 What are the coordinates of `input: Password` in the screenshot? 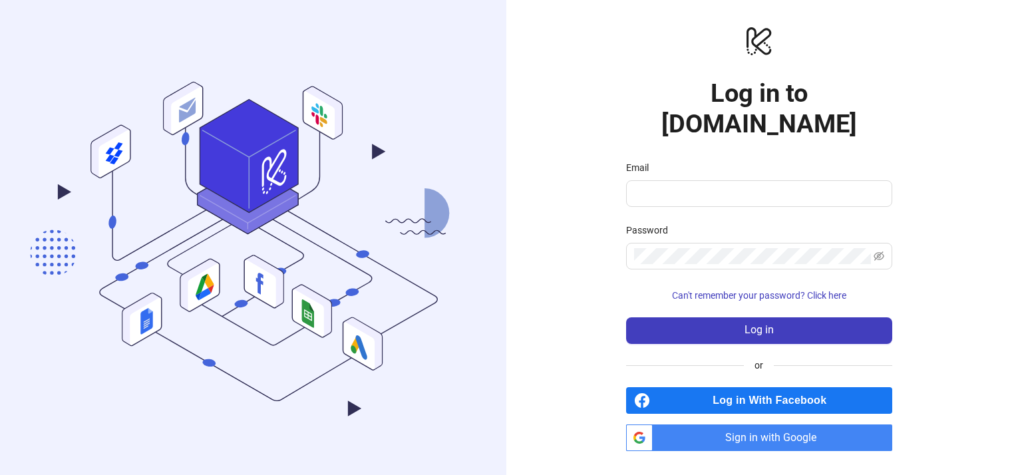 It's located at (752, 256).